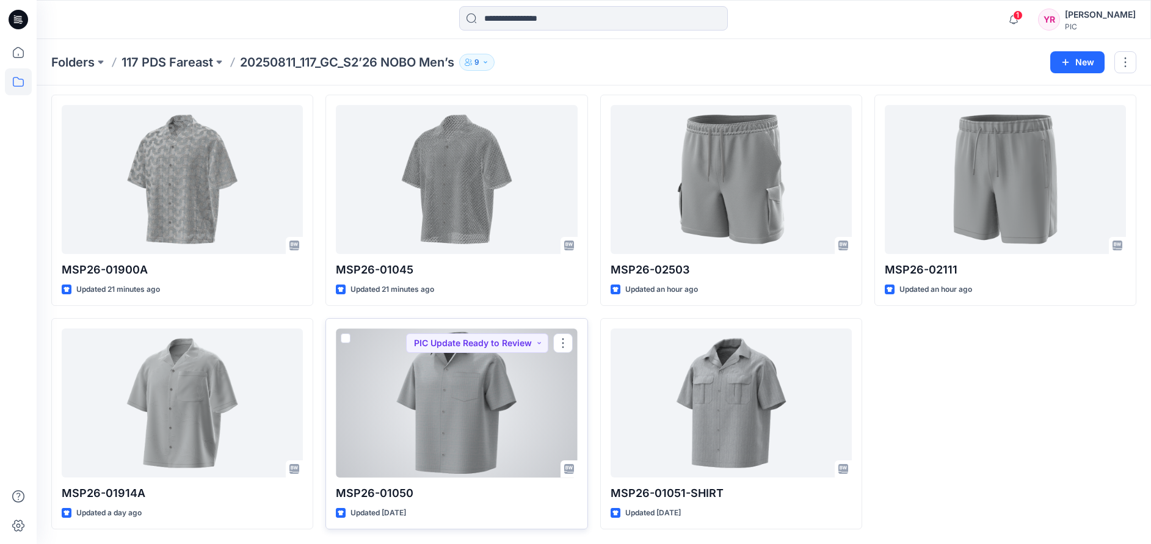 This screenshot has height=544, width=1151. I want to click on a: Folders, so click(73, 62).